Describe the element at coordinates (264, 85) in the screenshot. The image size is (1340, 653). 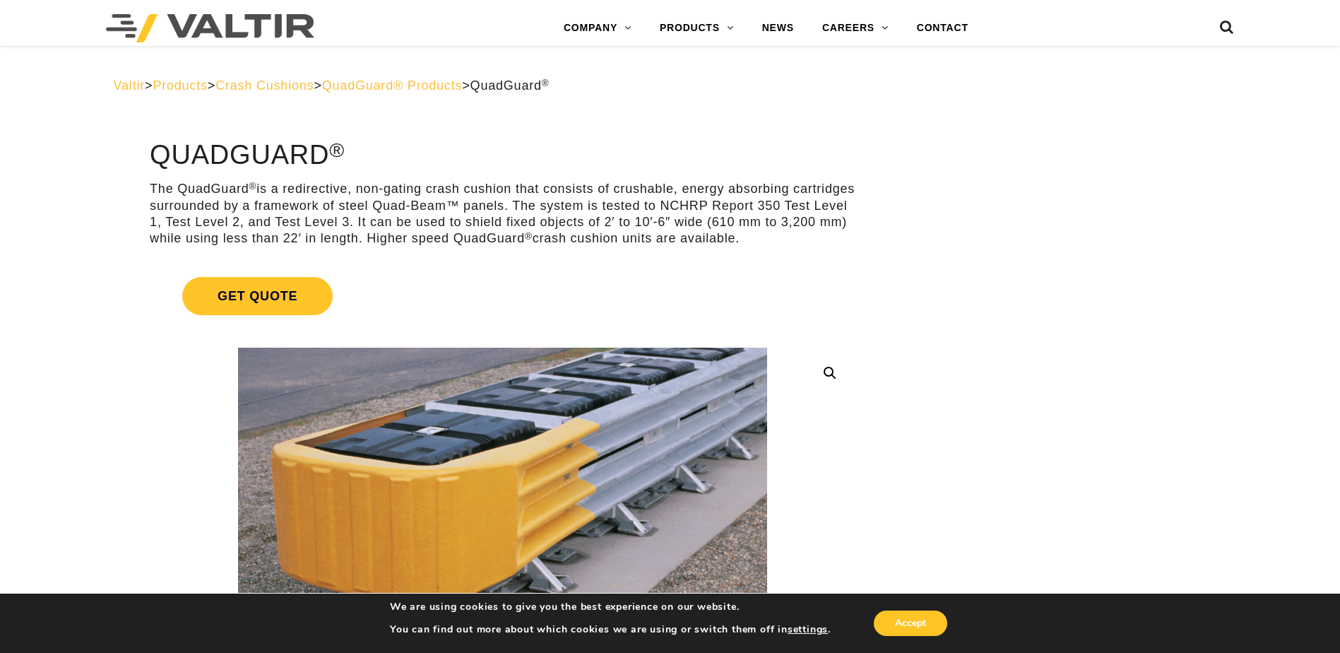
I see `span: Crash Cushions` at that location.